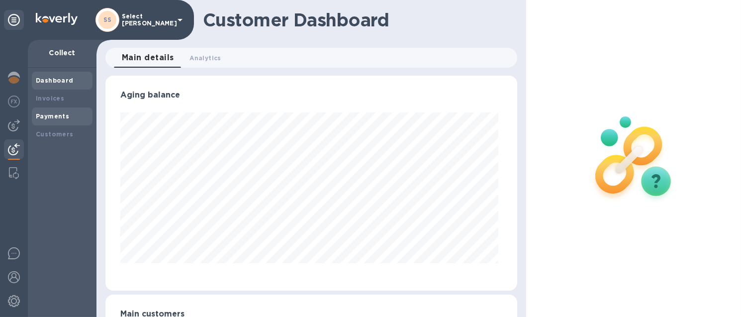  I want to click on b: Dashboard, so click(55, 80).